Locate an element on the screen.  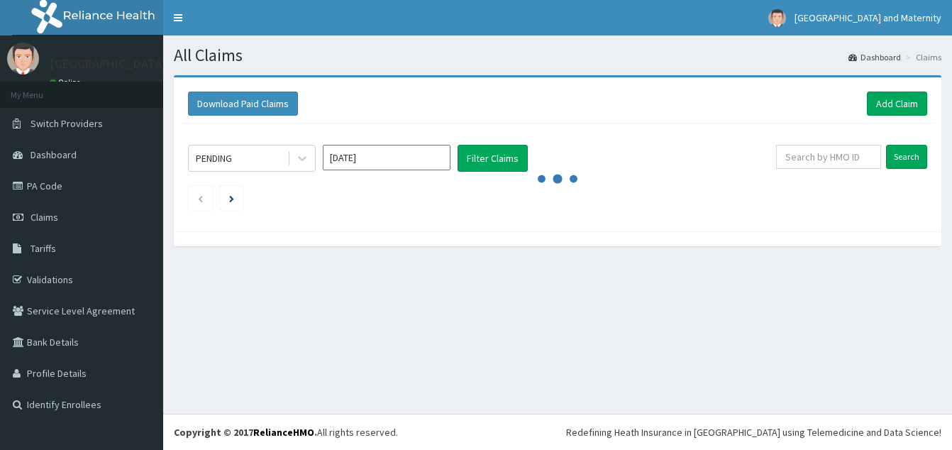
button: Filter Claims is located at coordinates (492, 158).